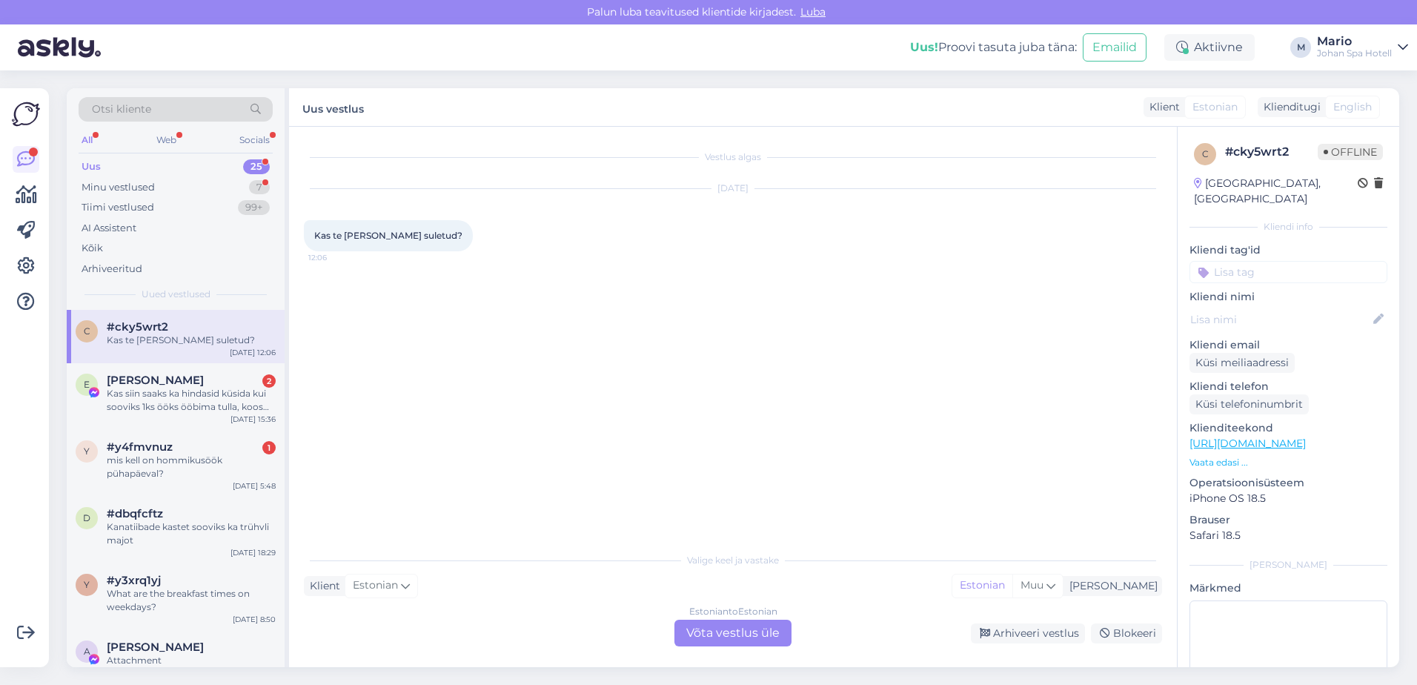  Describe the element at coordinates (733, 611) in the screenshot. I see `div: Estonian to Estonian` at that location.